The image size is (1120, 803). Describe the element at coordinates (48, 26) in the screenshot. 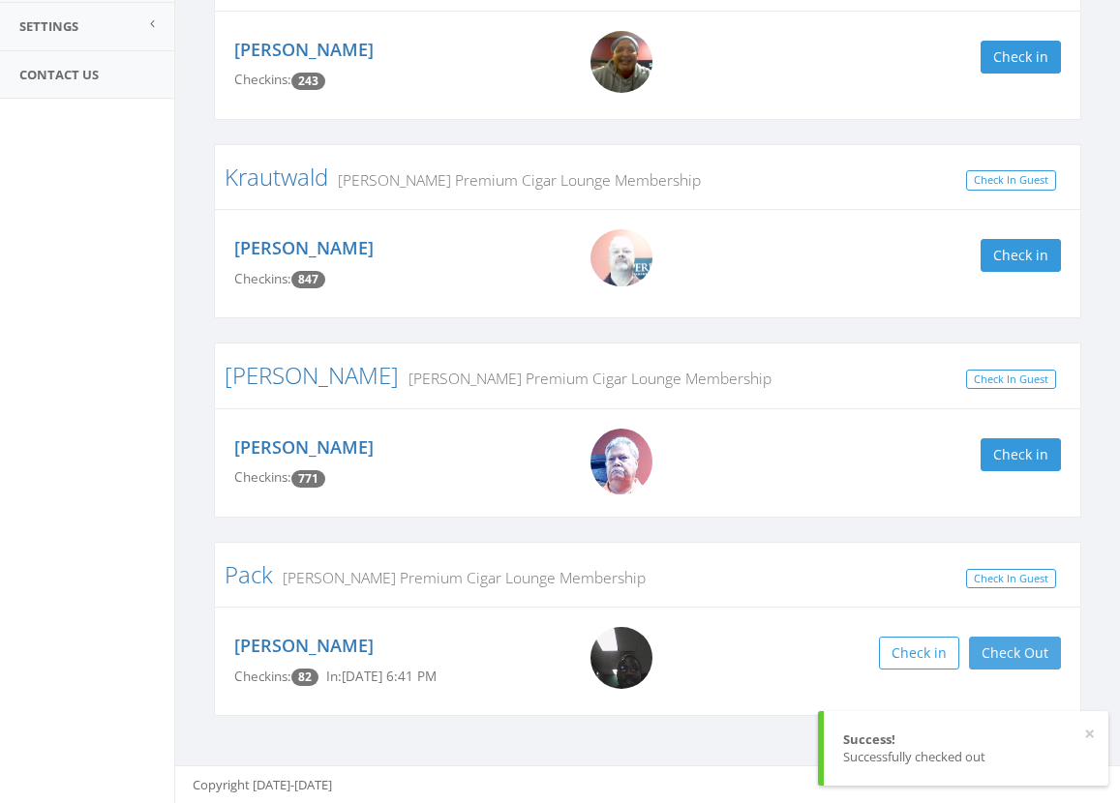

I see `span: Settings` at that location.